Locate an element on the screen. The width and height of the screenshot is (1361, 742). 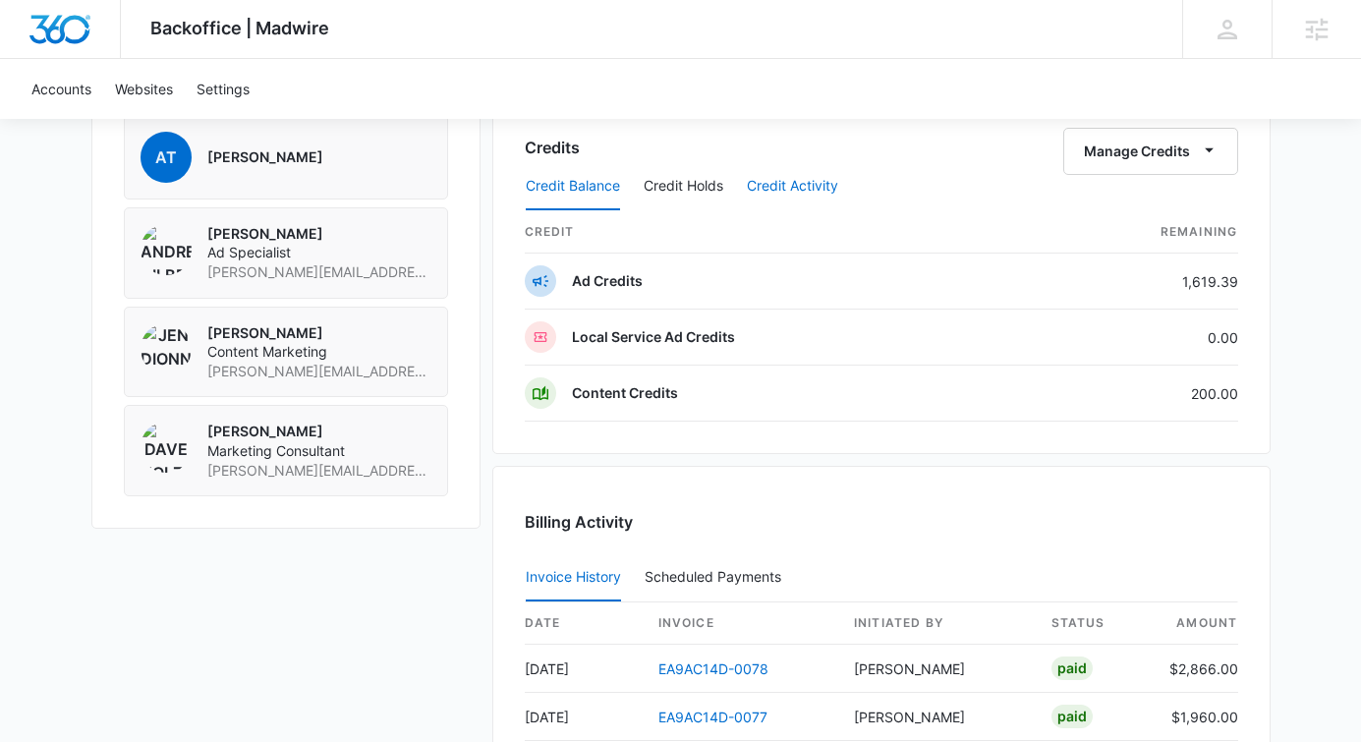
a: EA9AC14D-0078 is located at coordinates (713, 668).